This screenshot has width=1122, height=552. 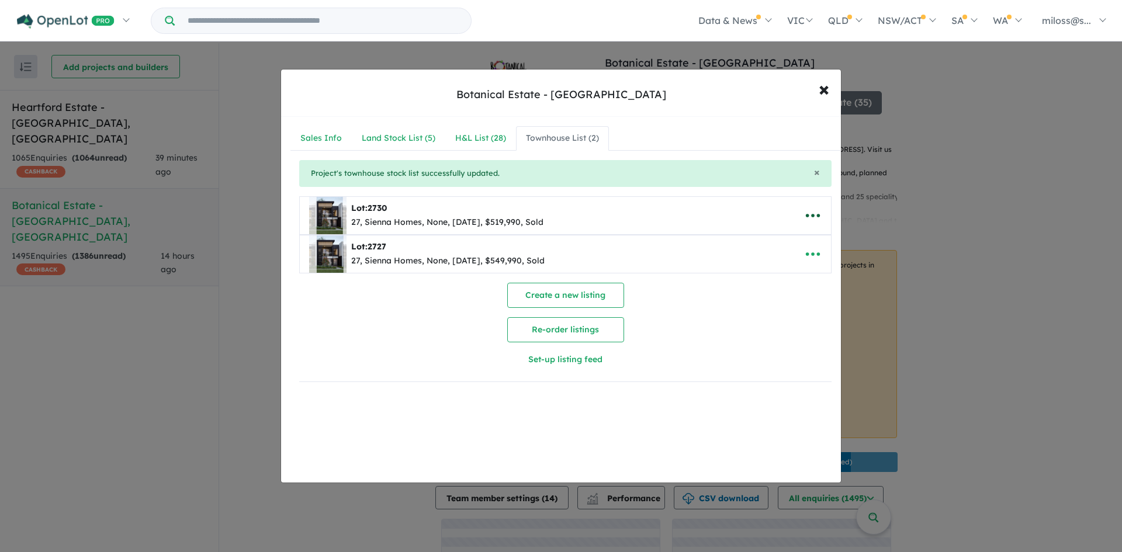 What do you see at coordinates (562, 139) in the screenshot?
I see `div: Townhouse List ( 2 )` at bounding box center [562, 139].